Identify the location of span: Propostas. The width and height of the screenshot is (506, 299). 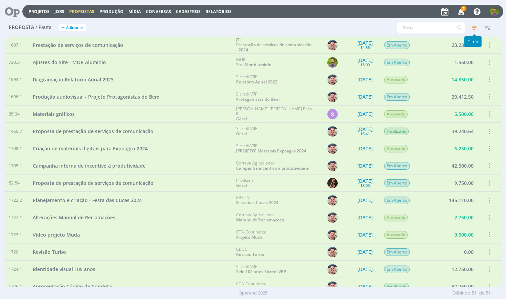
(82, 11).